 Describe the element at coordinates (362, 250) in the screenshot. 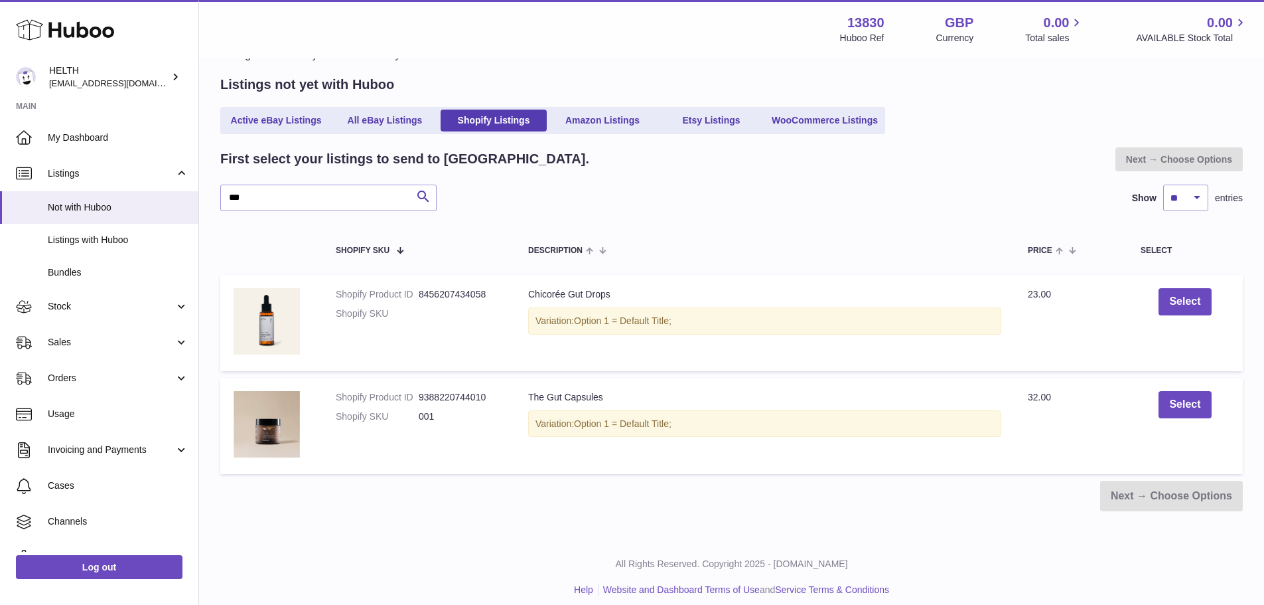

I see `span: Shopify SKU` at that location.